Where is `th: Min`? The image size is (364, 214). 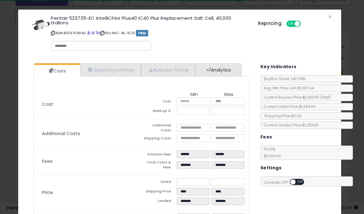 th: Min is located at coordinates (194, 95).